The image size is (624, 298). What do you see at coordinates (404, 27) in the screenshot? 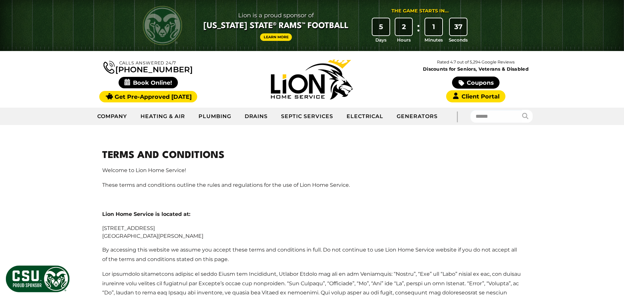
I see `div: 2` at bounding box center [404, 27].